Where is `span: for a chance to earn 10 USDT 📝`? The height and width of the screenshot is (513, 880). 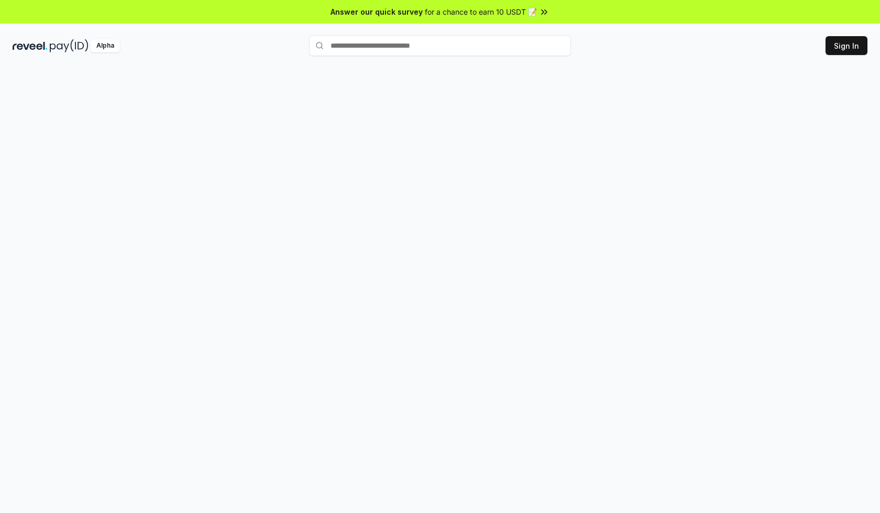
span: for a chance to earn 10 USDT 📝 is located at coordinates (481, 12).